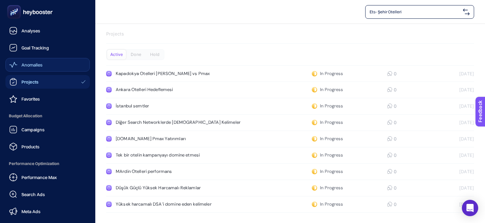  Describe the element at coordinates (31, 99) in the screenshot. I see `span: Favorites` at that location.